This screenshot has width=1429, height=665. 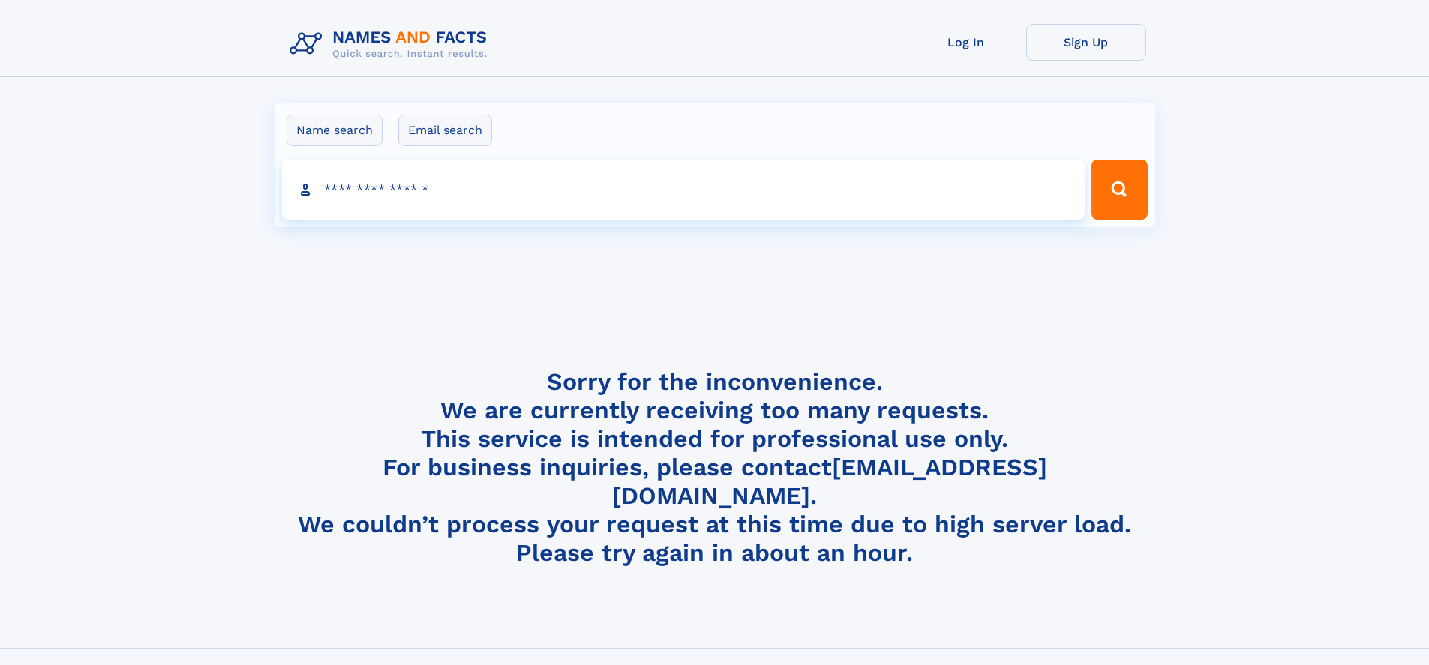 What do you see at coordinates (715, 467) in the screenshot?
I see `h4: Sorry for the inconvenience. We are currently receiving too many requests. This service is intend...` at bounding box center [715, 467].